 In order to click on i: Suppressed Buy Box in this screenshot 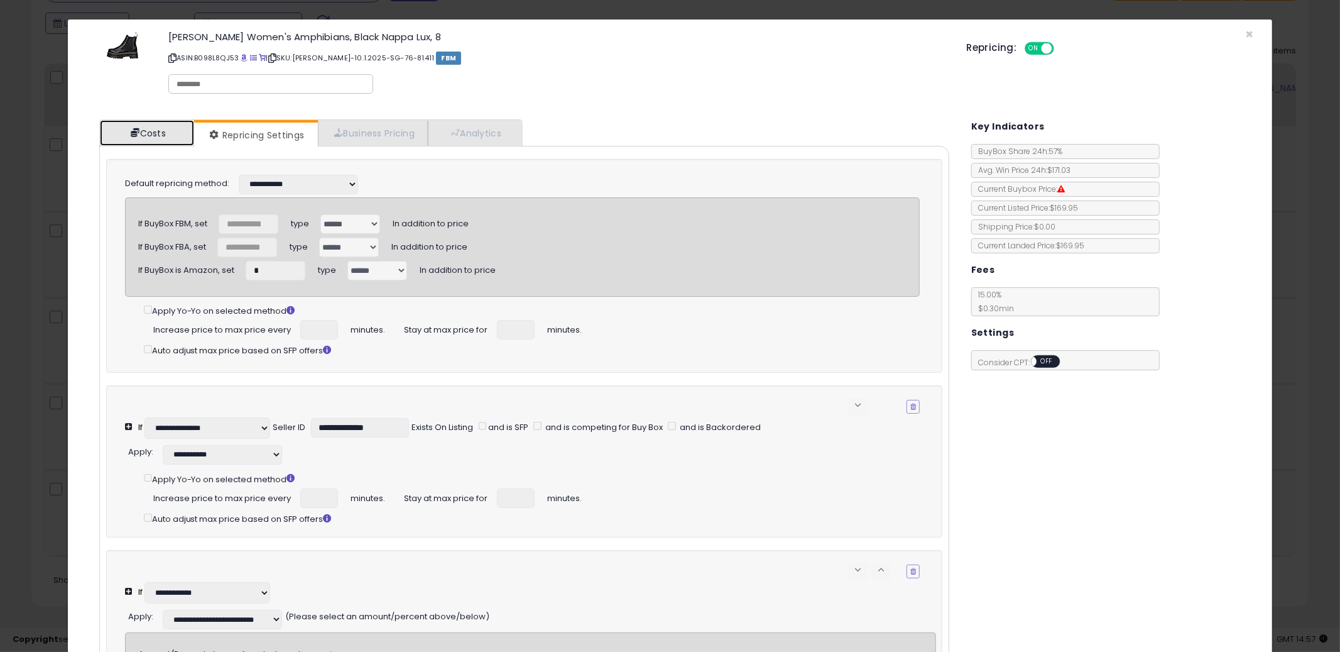, I will do `click(1061, 189)`.